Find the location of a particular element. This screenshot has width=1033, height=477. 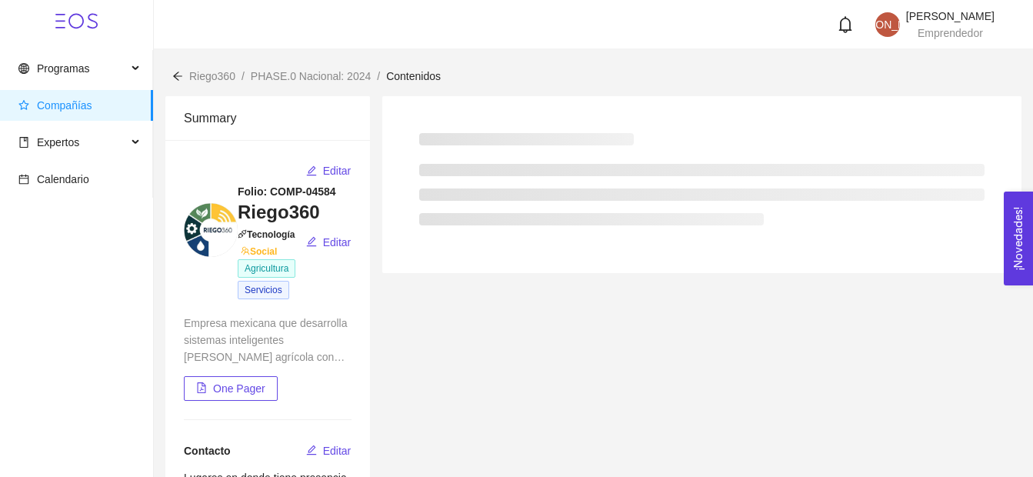

span: calendar is located at coordinates (24, 179).